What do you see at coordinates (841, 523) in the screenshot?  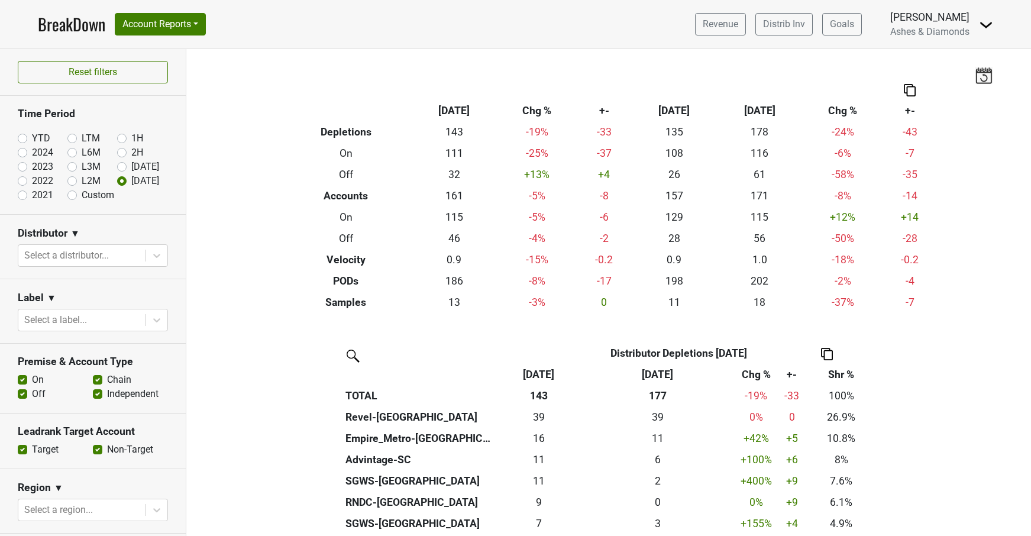 I see `td: 4.9%` at bounding box center [841, 523].